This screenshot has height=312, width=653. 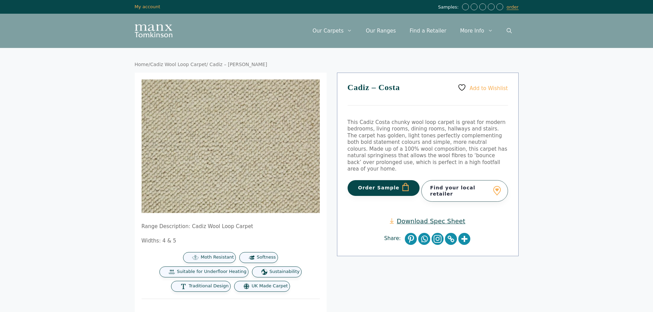 What do you see at coordinates (212, 272) in the screenshot?
I see `span: Suitable for Underfloor Heating` at bounding box center [212, 272].